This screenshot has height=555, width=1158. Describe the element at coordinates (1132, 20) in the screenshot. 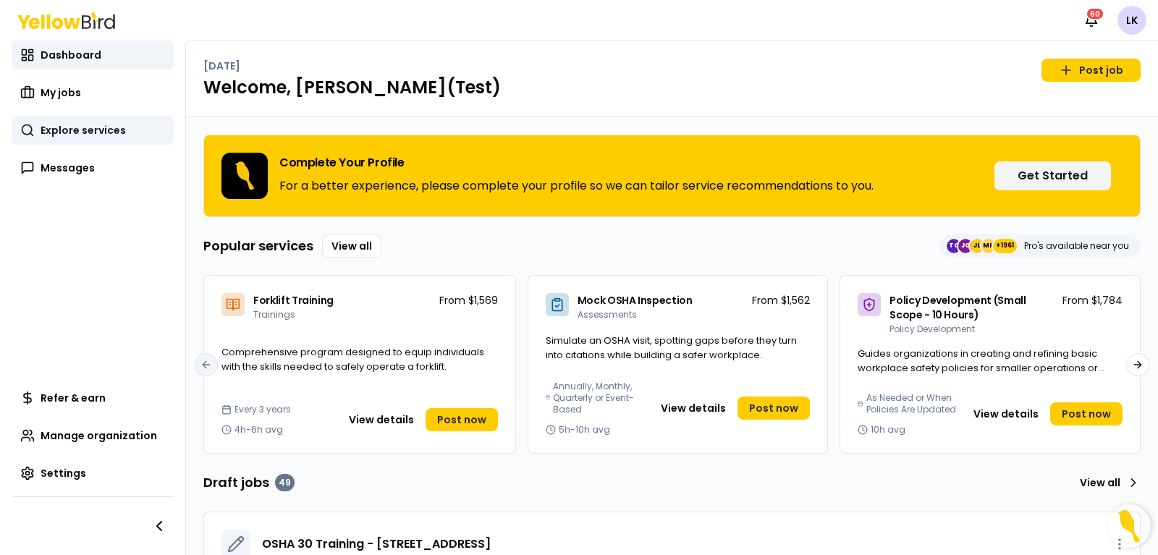

I see `span: LK` at that location.